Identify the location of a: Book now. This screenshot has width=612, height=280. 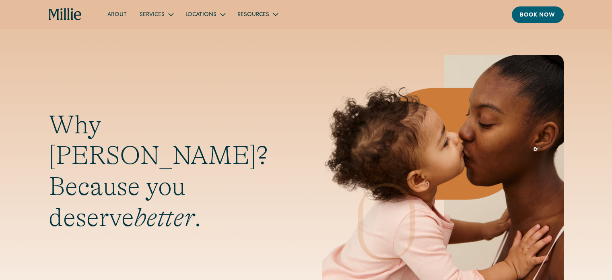
(538, 14).